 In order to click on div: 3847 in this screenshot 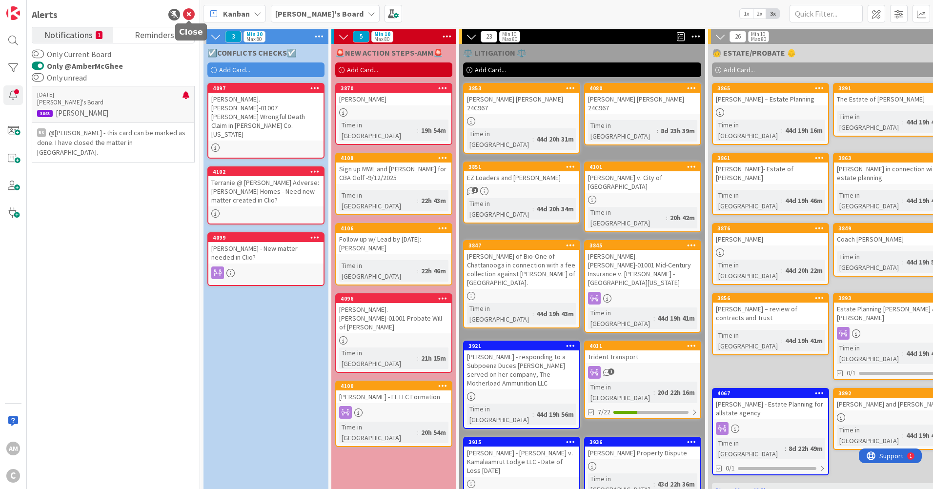, I will do `click(522, 246)`.